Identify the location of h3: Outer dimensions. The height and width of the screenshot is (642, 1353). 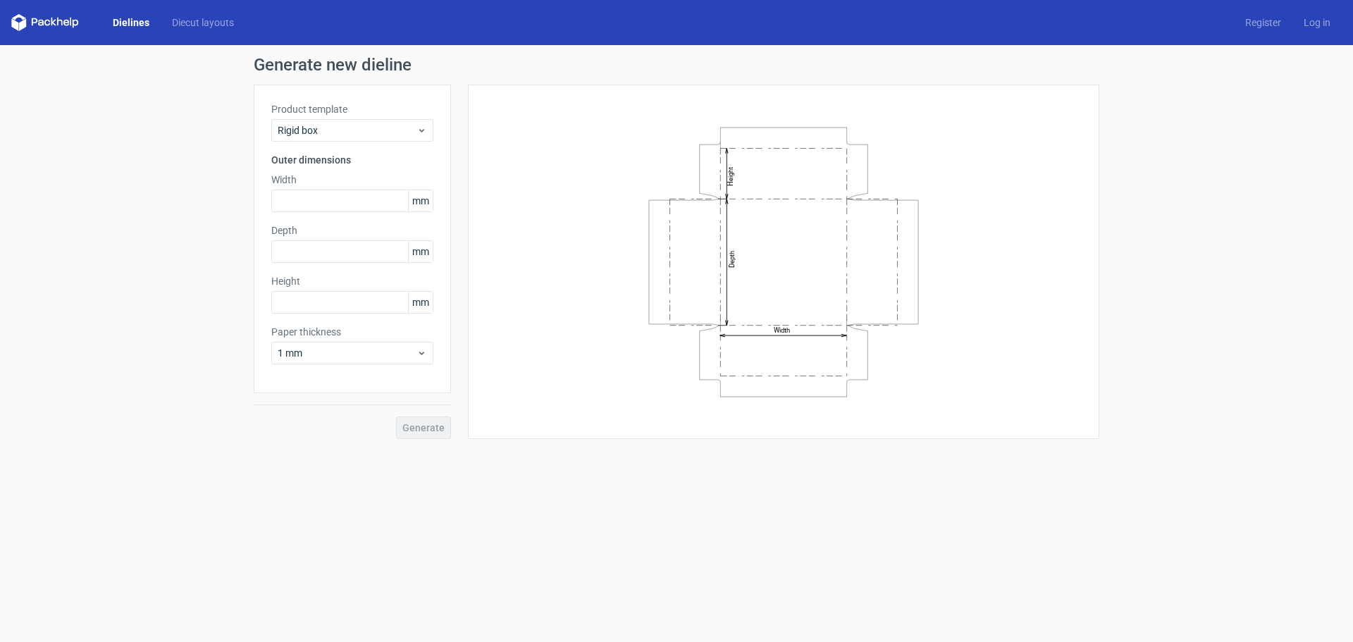
(352, 160).